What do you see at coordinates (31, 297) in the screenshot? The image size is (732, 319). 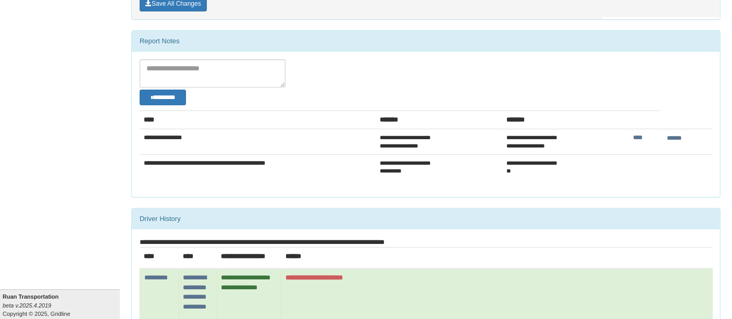 I see `b: Ruan Transportation` at bounding box center [31, 297].